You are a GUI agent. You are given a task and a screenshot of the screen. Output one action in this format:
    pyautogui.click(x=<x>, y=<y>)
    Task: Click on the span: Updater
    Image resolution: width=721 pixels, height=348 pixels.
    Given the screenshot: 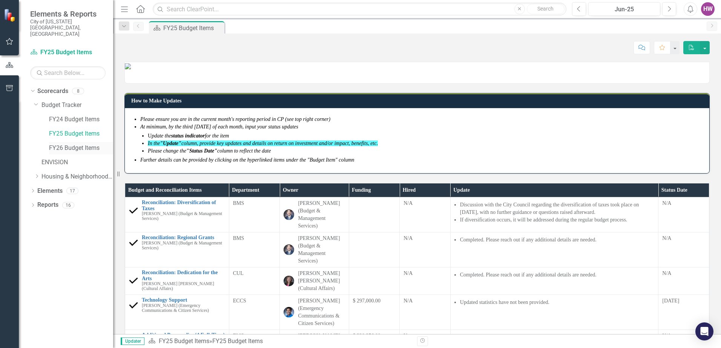 What is the action you would take?
    pyautogui.click(x=132, y=342)
    